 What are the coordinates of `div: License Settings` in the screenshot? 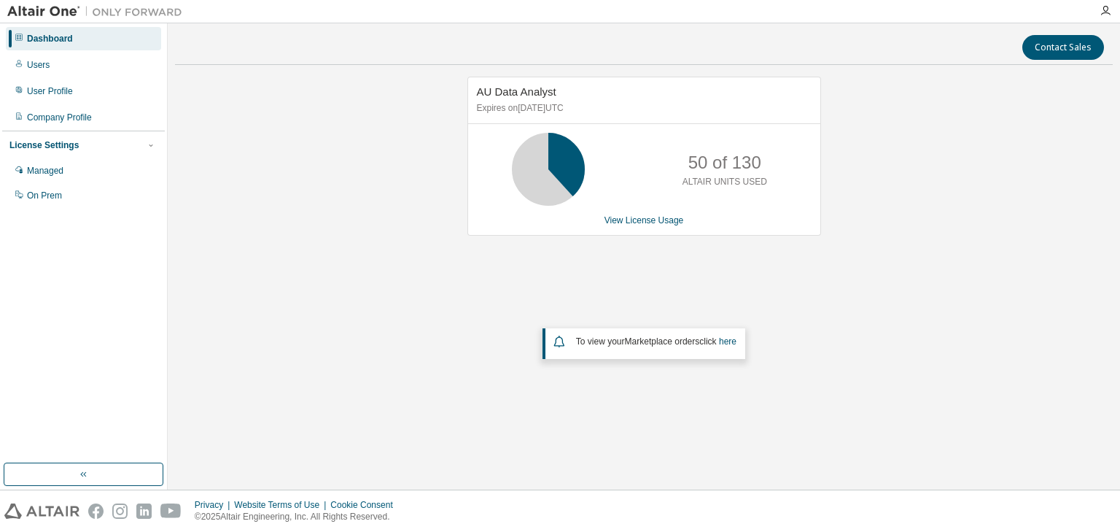 It's located at (44, 145).